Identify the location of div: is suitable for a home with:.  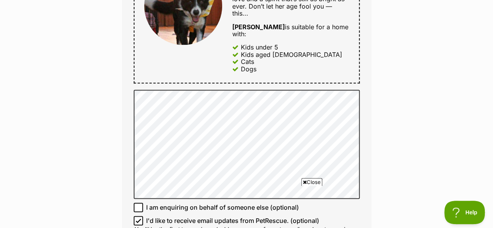
(291, 30).